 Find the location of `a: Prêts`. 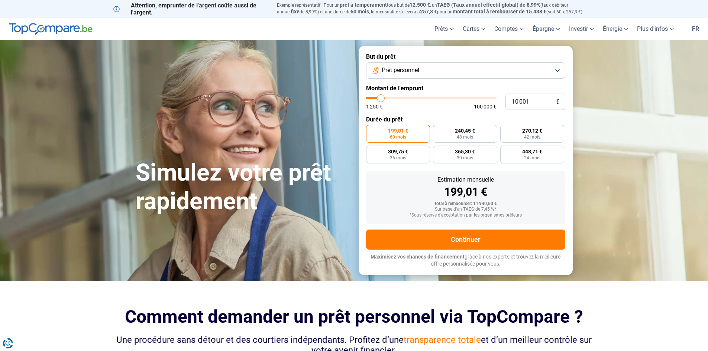

a: Prêts is located at coordinates (444, 29).